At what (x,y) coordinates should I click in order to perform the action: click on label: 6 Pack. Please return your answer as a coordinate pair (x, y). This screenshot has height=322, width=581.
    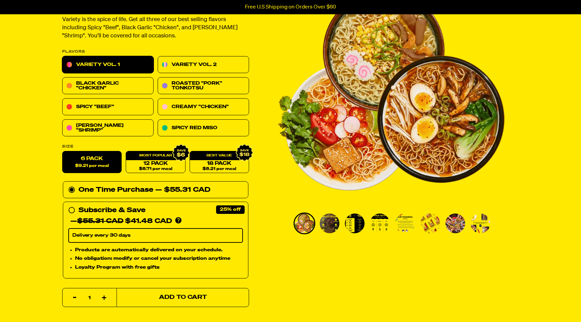
    Looking at the image, I should click on (92, 162).